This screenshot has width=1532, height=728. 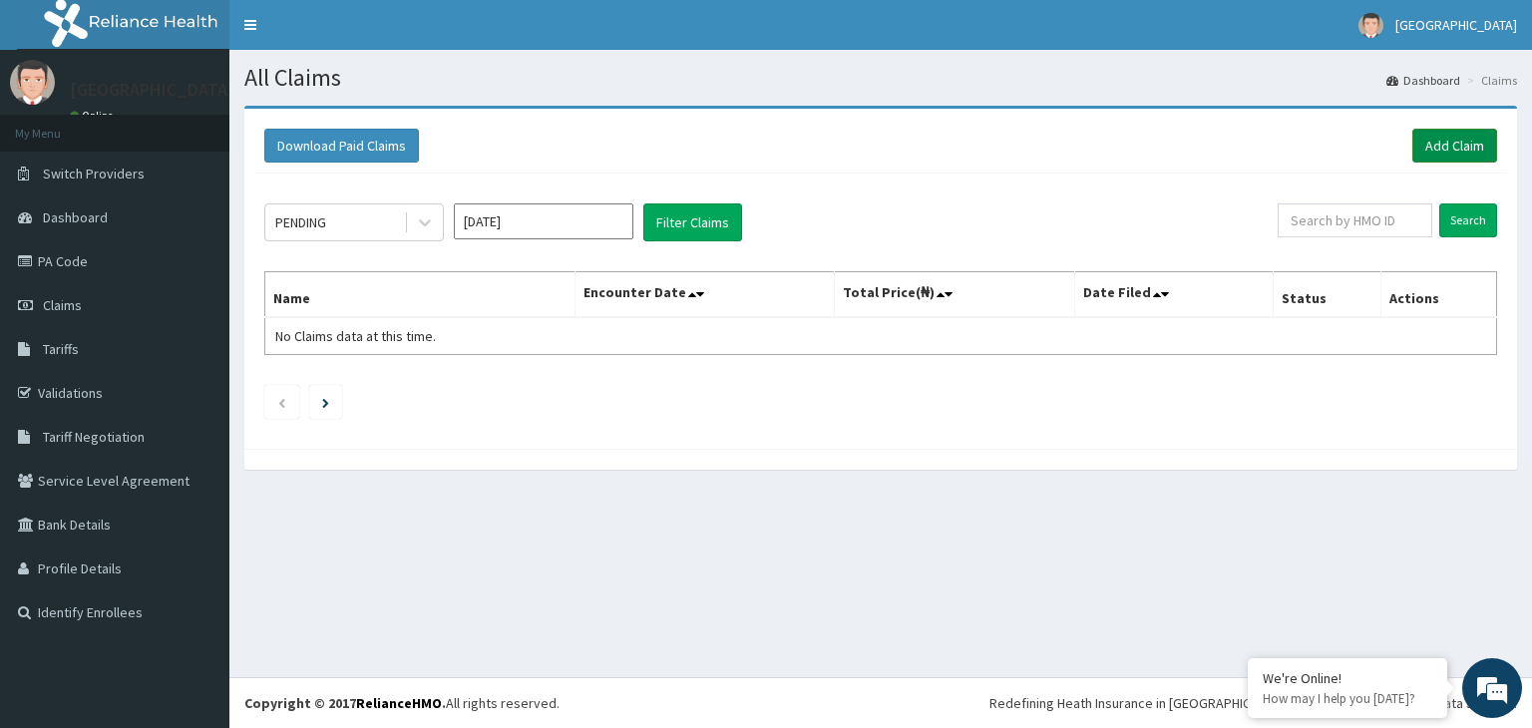 What do you see at coordinates (954, 295) in the screenshot?
I see `th: Total Price(₦)` at bounding box center [954, 295].